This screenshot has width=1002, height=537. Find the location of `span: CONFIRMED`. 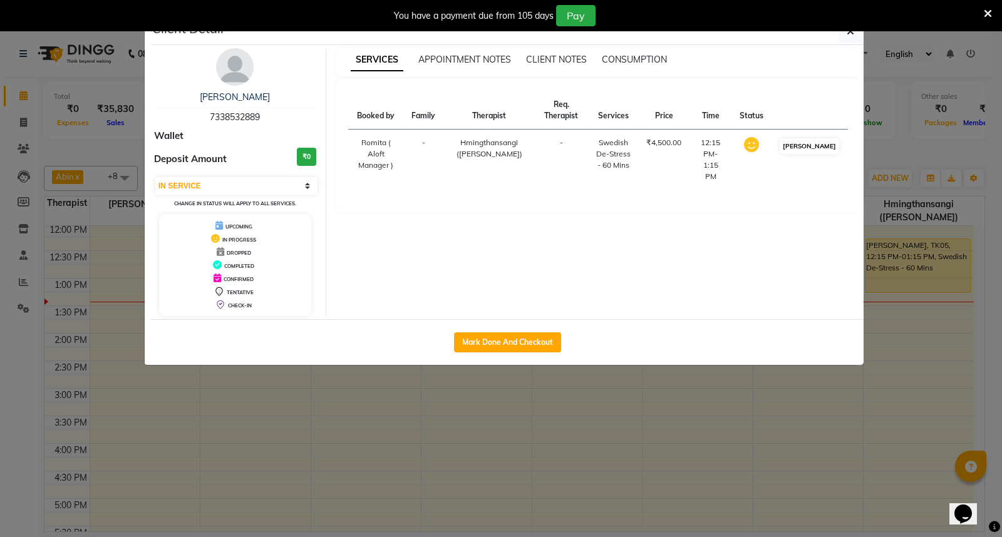

span: CONFIRMED is located at coordinates (239, 279).